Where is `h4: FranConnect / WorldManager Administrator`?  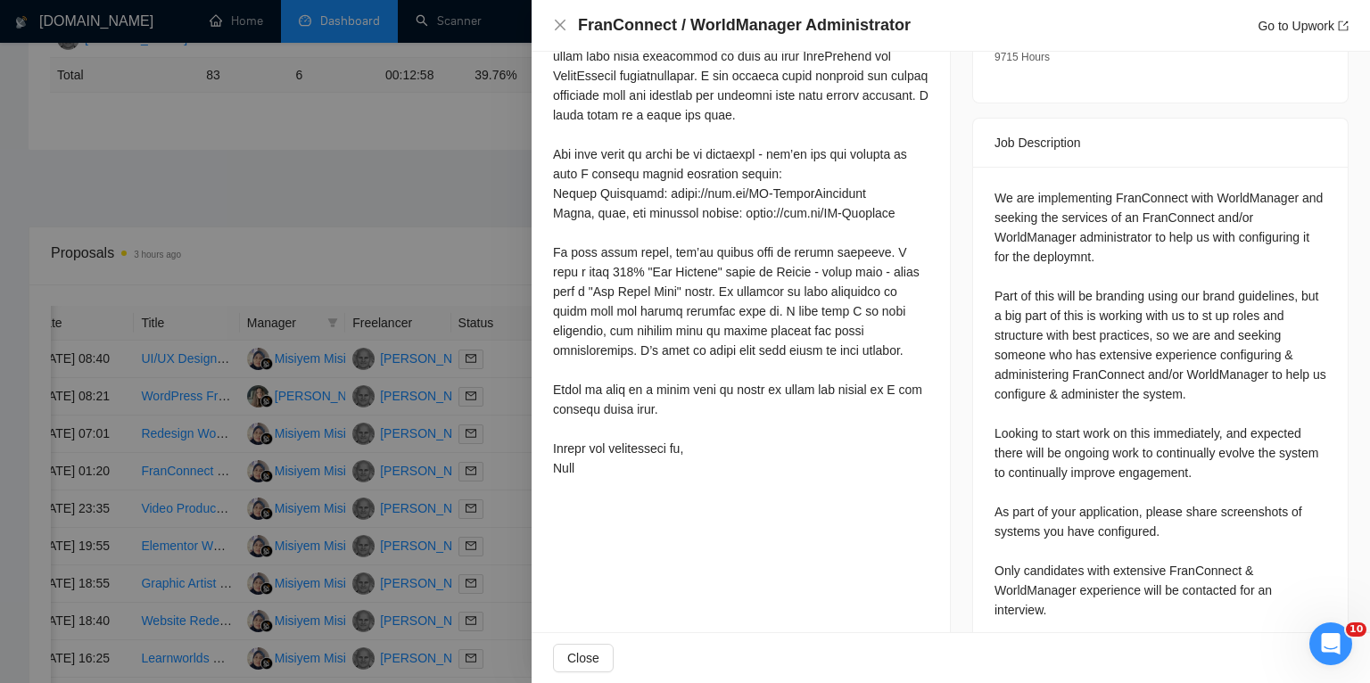 h4: FranConnect / WorldManager Administrator is located at coordinates (744, 25).